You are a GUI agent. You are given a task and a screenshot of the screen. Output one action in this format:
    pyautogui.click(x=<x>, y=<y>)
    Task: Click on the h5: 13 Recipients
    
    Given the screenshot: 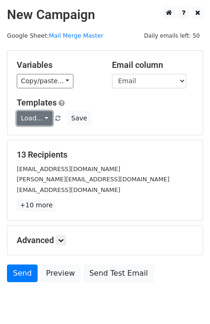 What is the action you would take?
    pyautogui.click(x=105, y=155)
    